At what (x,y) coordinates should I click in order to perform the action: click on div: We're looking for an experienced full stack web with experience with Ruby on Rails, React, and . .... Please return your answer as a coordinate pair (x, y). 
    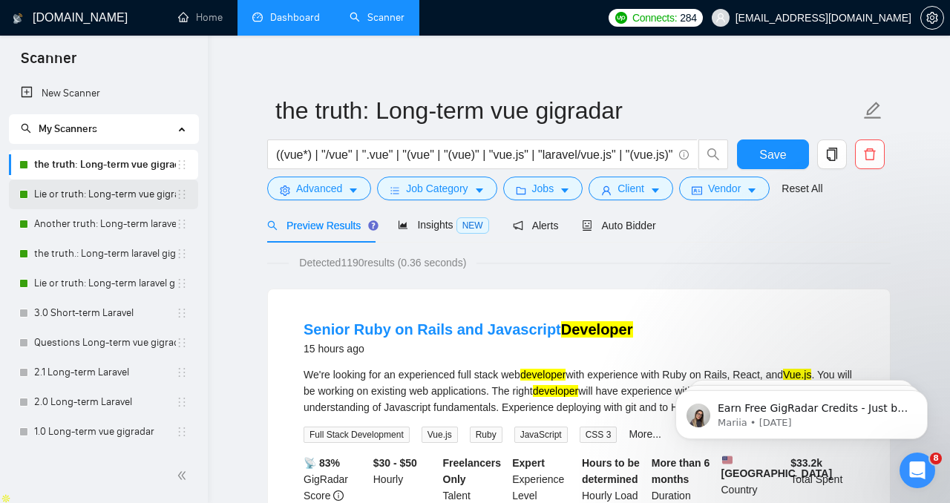
    Looking at the image, I should click on (579, 391).